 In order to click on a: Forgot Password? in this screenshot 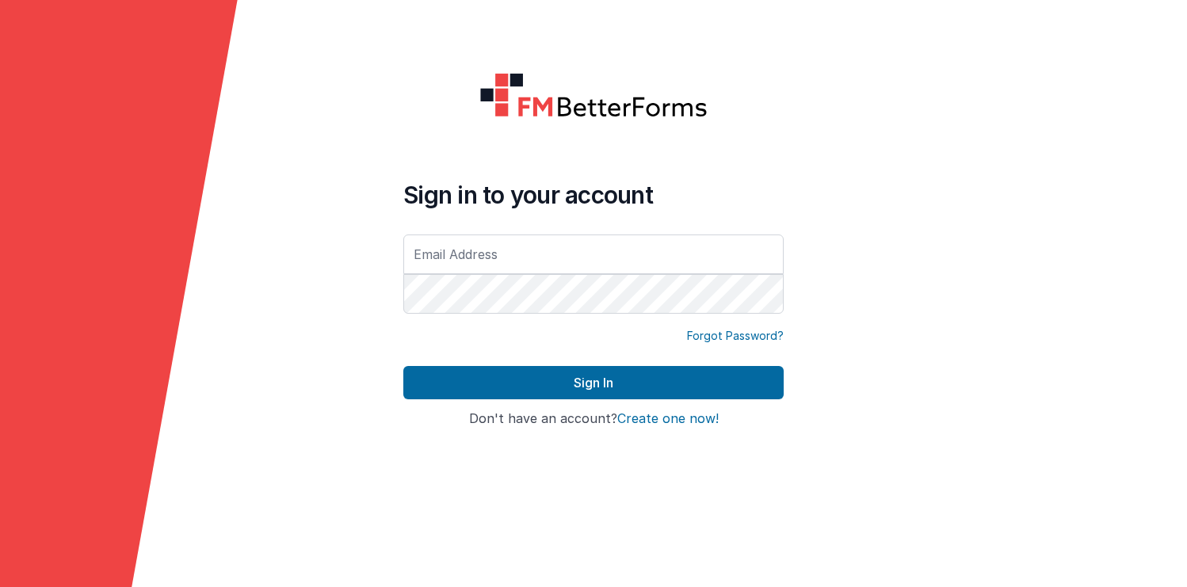, I will do `click(735, 336)`.